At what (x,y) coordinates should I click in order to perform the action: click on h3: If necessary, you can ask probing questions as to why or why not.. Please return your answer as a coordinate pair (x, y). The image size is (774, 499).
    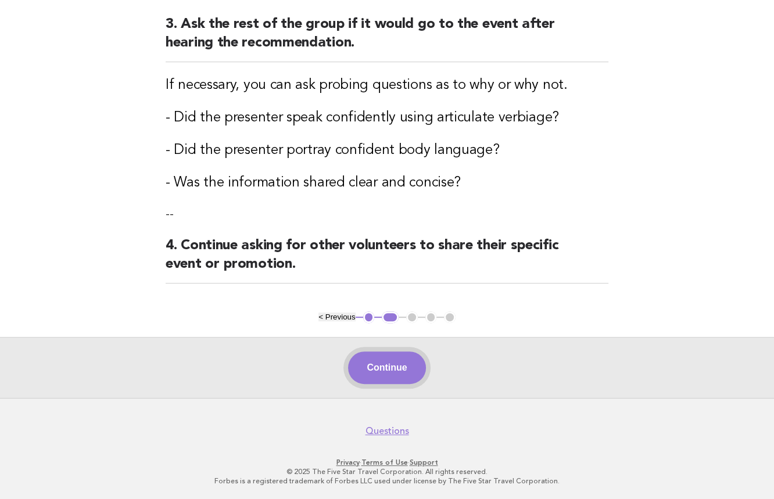
    Looking at the image, I should click on (387, 85).